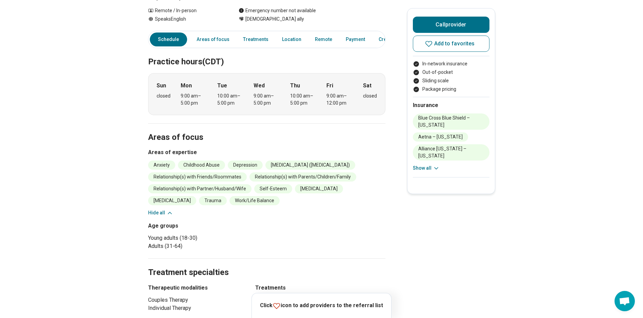 The image size is (643, 318). I want to click on h2: Areas of focus, so click(267, 129).